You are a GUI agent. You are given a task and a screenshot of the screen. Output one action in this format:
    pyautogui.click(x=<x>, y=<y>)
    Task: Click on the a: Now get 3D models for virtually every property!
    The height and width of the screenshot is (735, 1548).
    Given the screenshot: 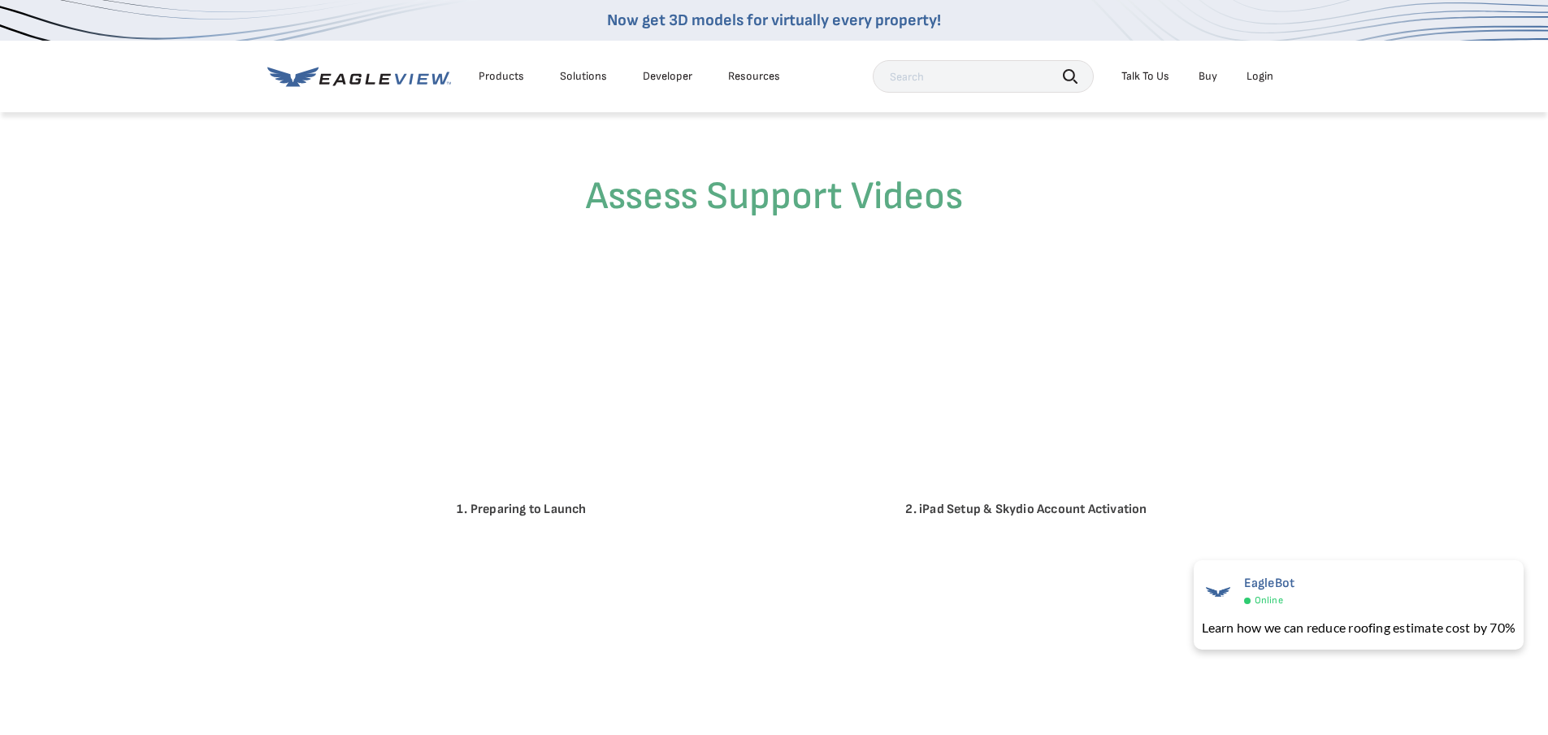 What is the action you would take?
    pyautogui.click(x=774, y=20)
    